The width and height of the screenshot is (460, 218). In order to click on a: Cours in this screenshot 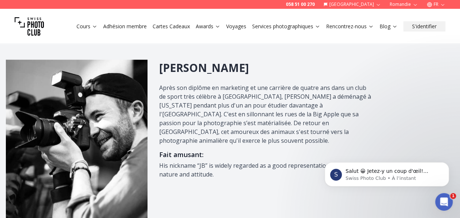, I will do `click(87, 26)`.